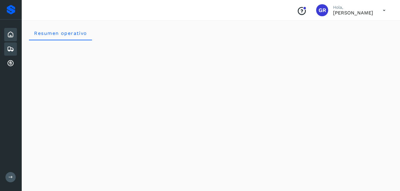 The height and width of the screenshot is (191, 400). I want to click on p: GILBERTO RODRIGUEZ ARANDA, so click(353, 13).